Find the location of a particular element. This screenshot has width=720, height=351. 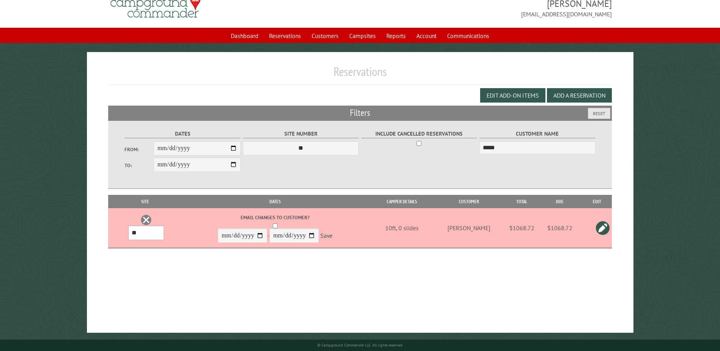

th: Due is located at coordinates (560, 201).